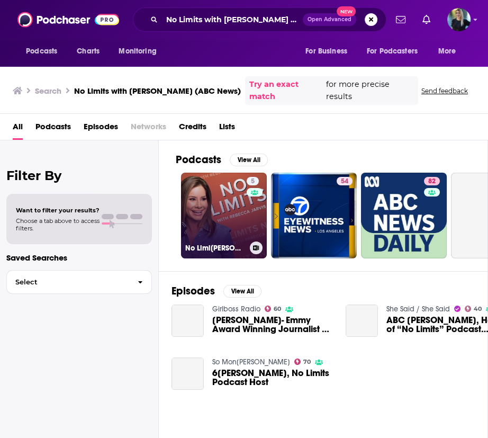  Describe the element at coordinates (459, 20) in the screenshot. I see `button: Show profile menu` at that location.